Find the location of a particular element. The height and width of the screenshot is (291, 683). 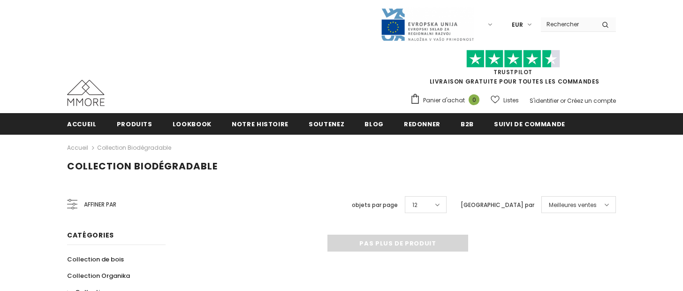

span: LIVRAISON GRATUITE POUR TOUTES LES COMMANDES is located at coordinates (513, 69).